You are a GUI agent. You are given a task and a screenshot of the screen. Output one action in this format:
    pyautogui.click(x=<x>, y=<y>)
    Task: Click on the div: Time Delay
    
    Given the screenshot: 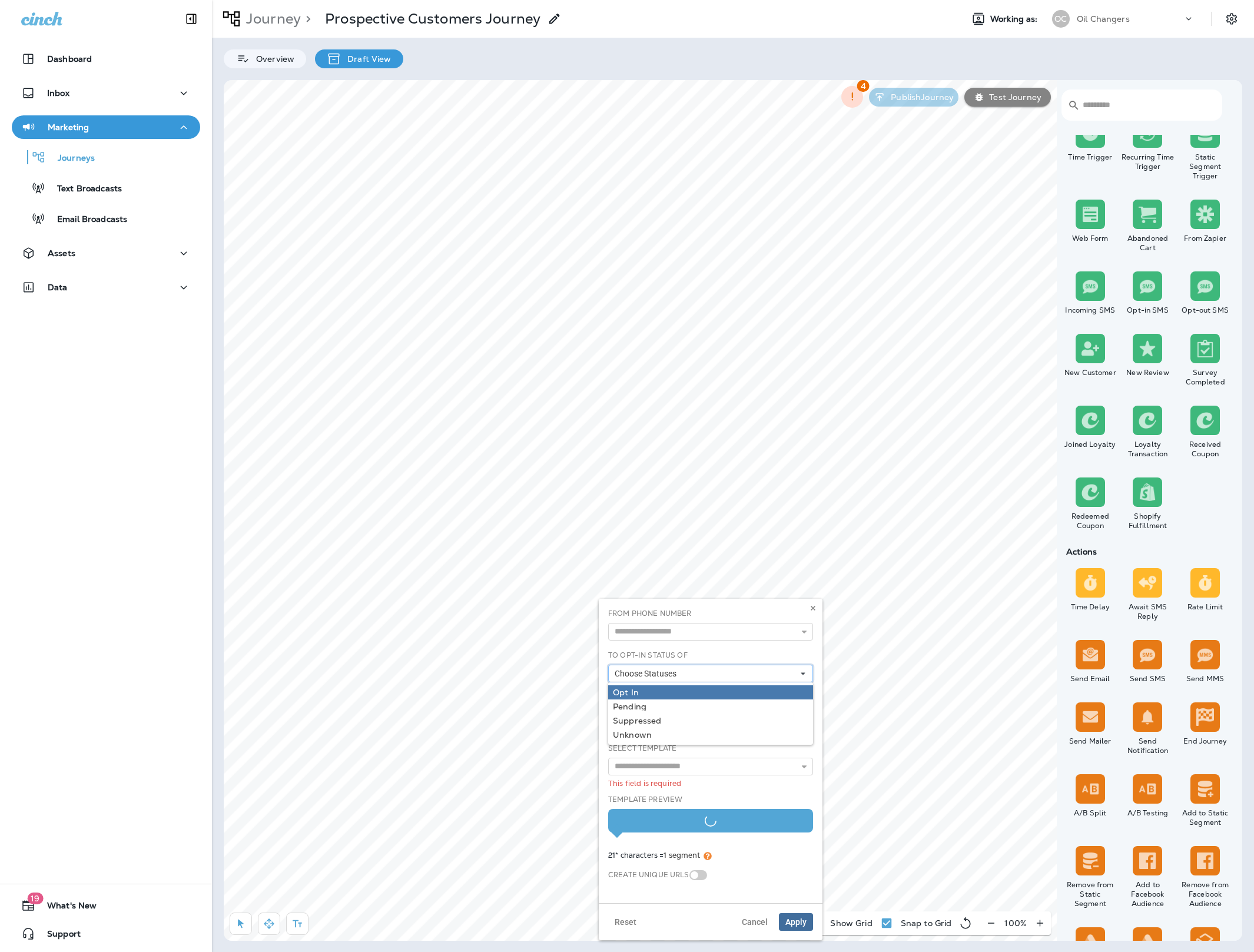 What is the action you would take?
    pyautogui.click(x=1090, y=607)
    